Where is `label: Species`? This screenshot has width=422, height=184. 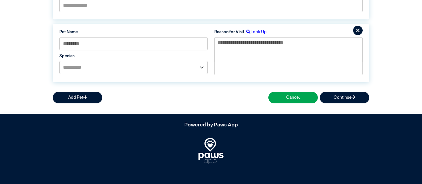
label: Species is located at coordinates (134, 56).